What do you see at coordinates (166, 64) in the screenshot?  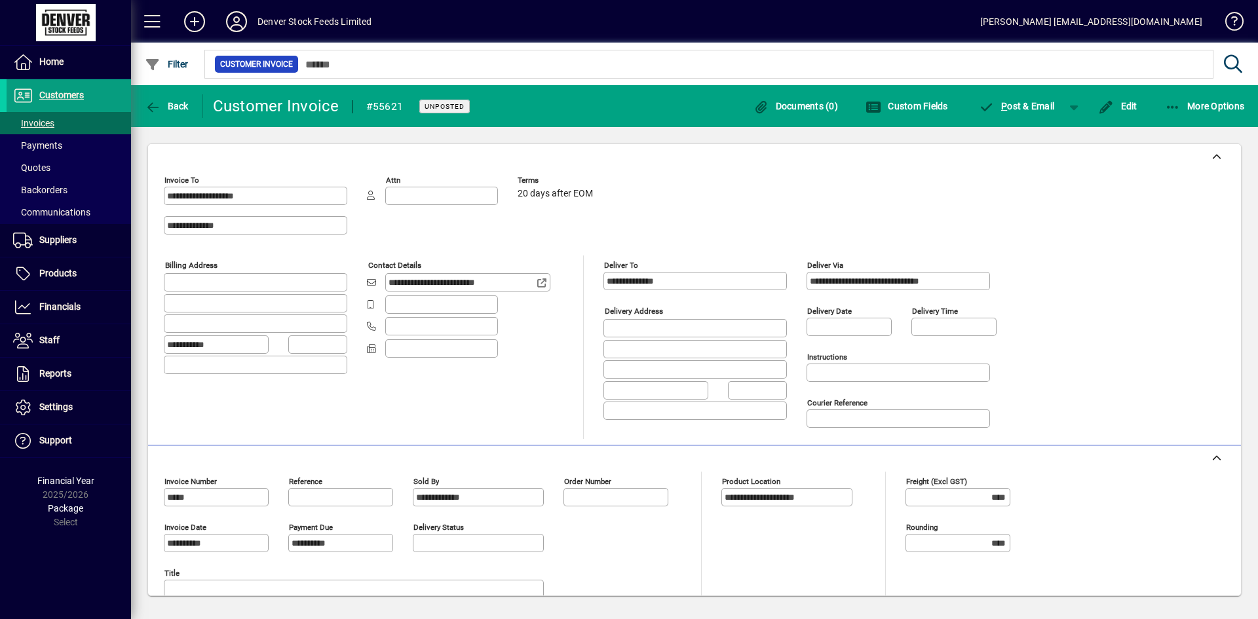 I see `span: Filter` at bounding box center [166, 64].